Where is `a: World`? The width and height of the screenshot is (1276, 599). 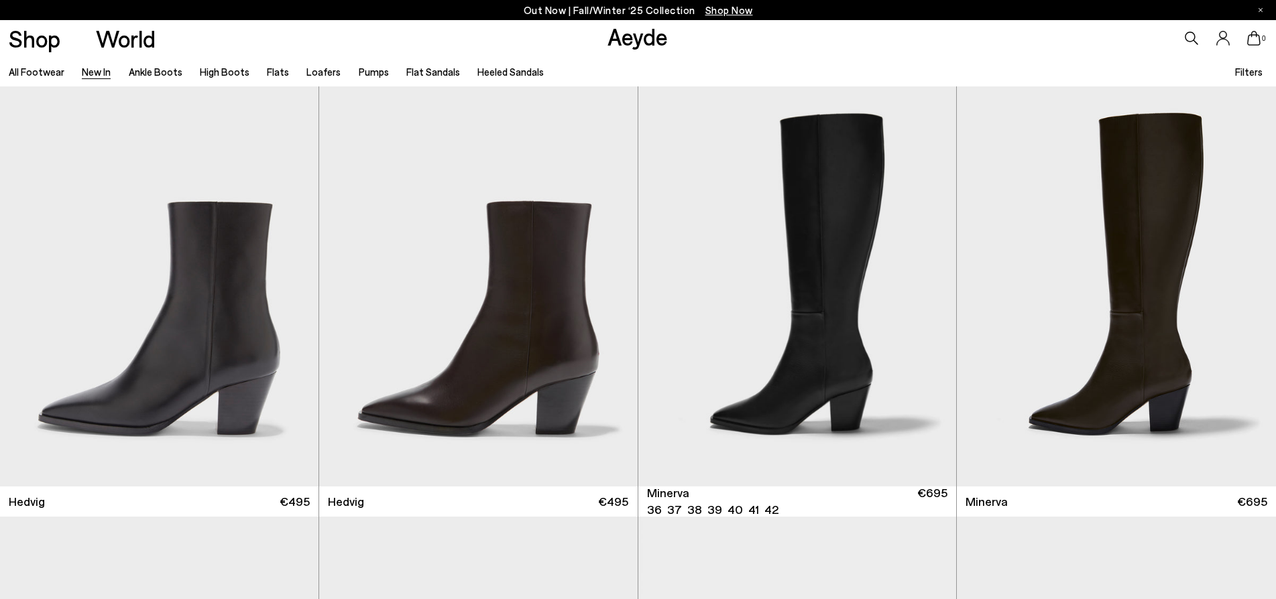 a: World is located at coordinates (125, 38).